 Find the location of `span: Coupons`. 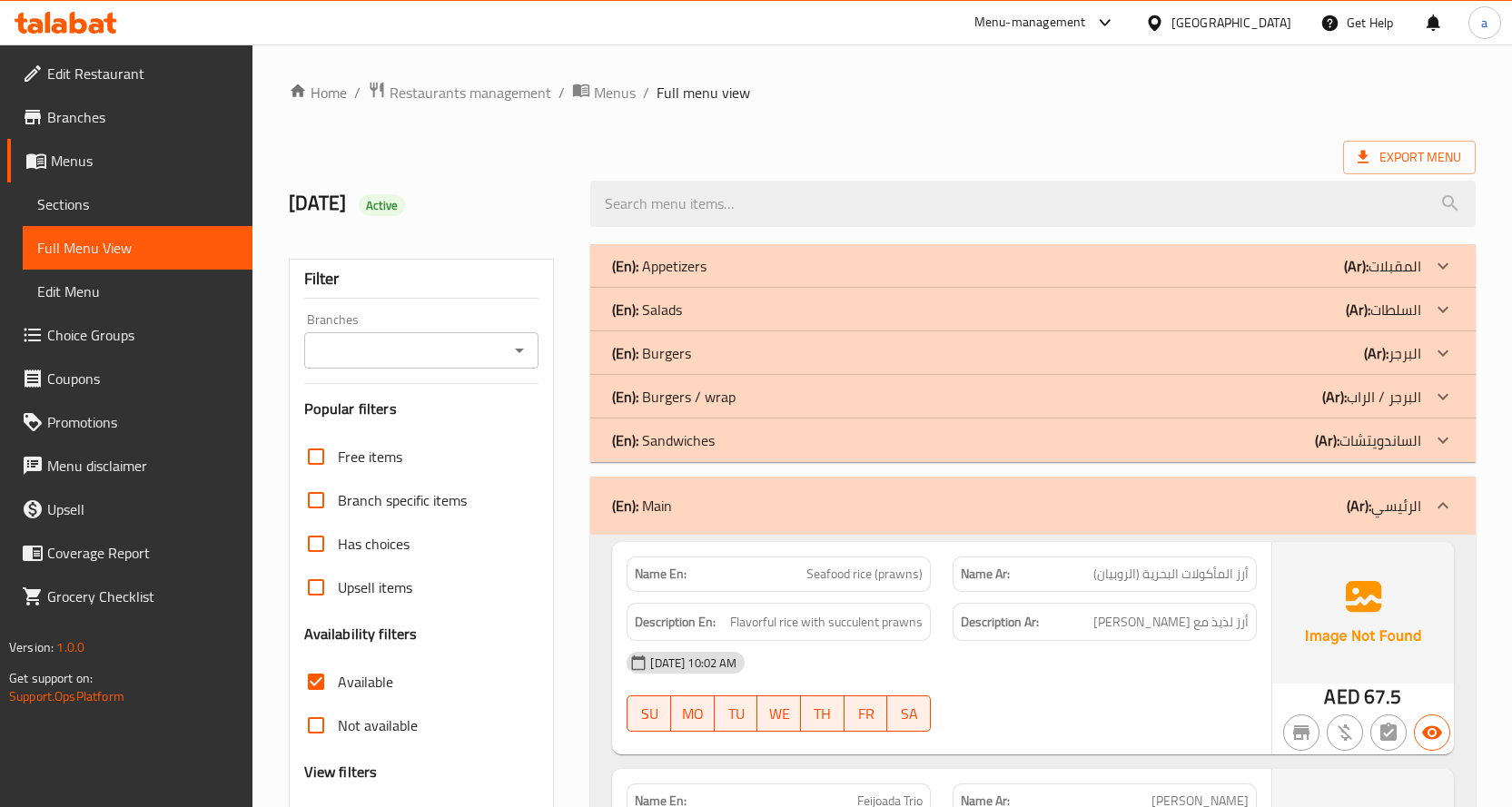

span: Coupons is located at coordinates (143, 378).